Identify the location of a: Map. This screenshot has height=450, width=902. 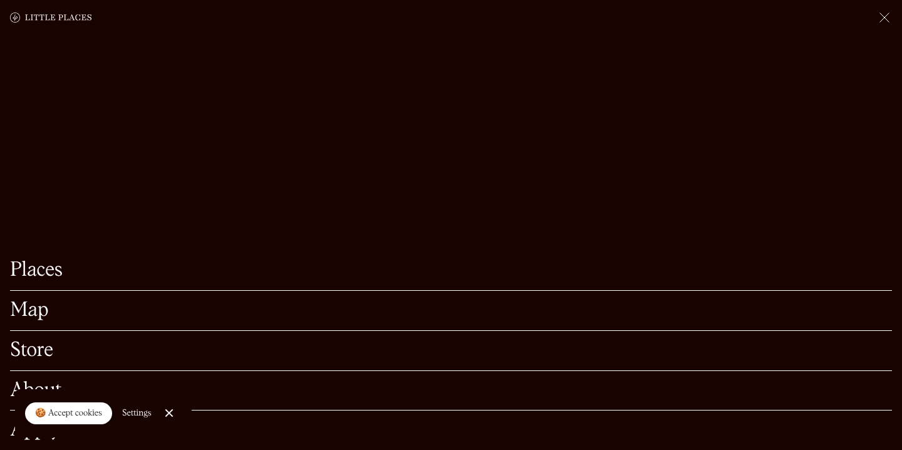
(451, 310).